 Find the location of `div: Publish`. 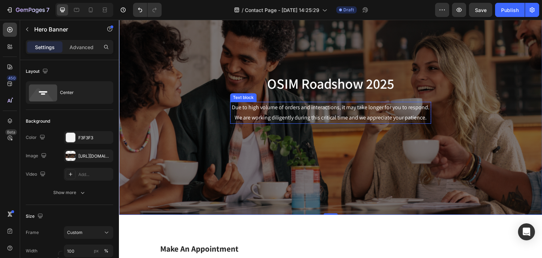

div: Publish is located at coordinates (510, 10).